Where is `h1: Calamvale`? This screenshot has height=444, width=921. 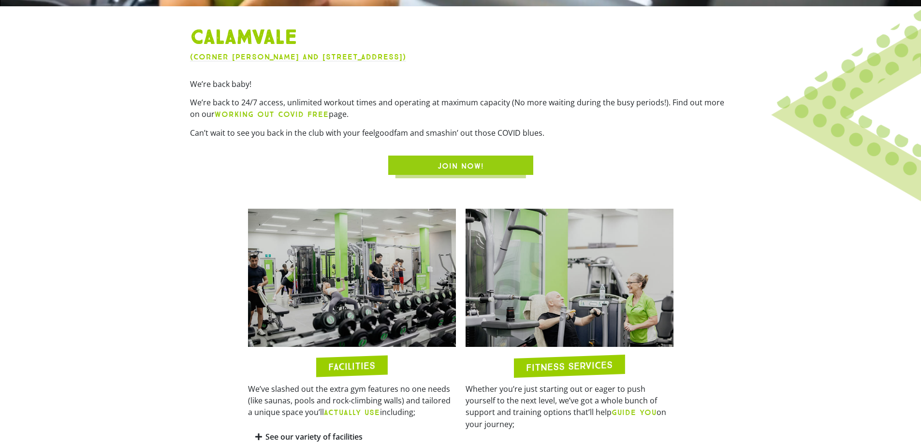 h1: Calamvale is located at coordinates (461, 38).